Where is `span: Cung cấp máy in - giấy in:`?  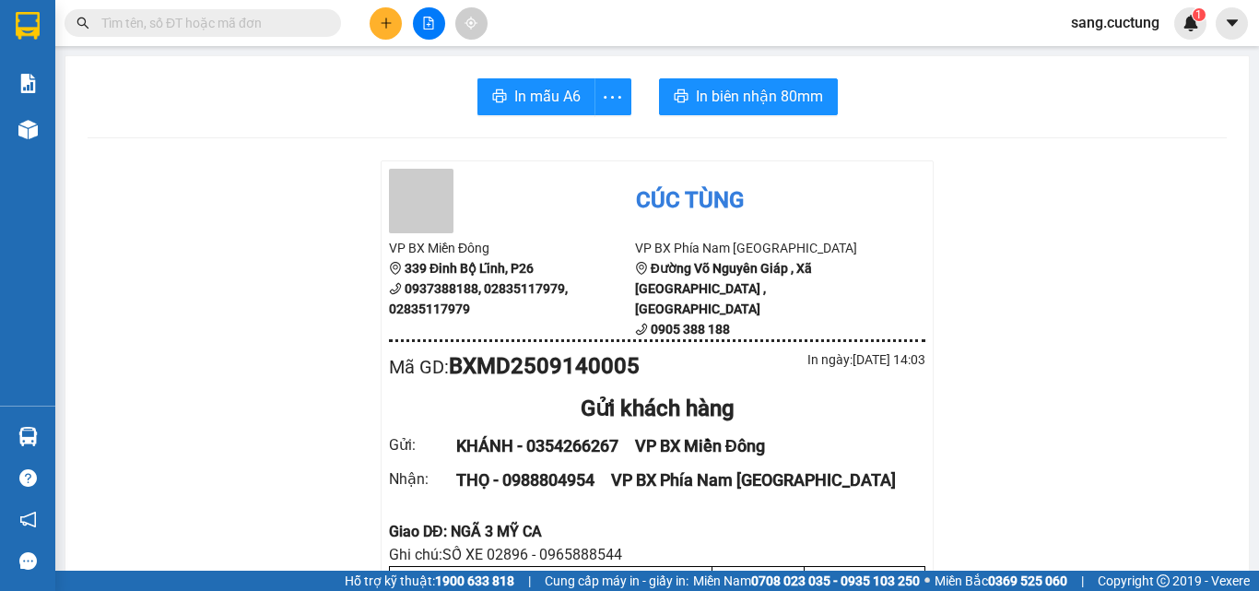 span: Cung cấp máy in - giấy in: is located at coordinates (617, 581).